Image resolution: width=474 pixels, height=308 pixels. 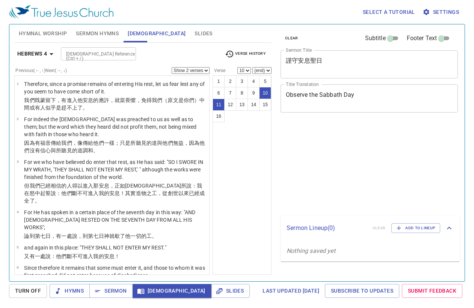 What do you see at coordinates (370, 228) in the screenshot?
I see `div: Sermon Lineup(0)clearAdd to Lineup` at bounding box center [370, 228].